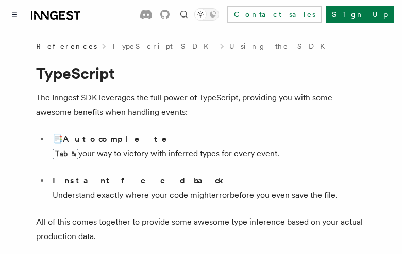  Describe the element at coordinates (122, 138) in the screenshot. I see `strong: Autocomplete` at that location.